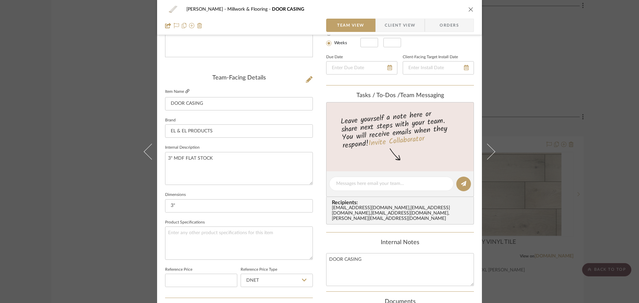  Describe the element at coordinates (170, 120) in the screenshot. I see `label: Brand` at that location.